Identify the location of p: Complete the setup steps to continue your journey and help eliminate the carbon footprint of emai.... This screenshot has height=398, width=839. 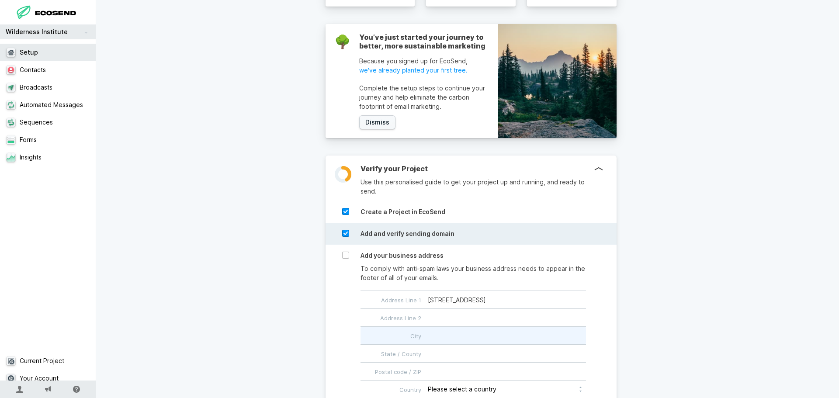
(424, 97).